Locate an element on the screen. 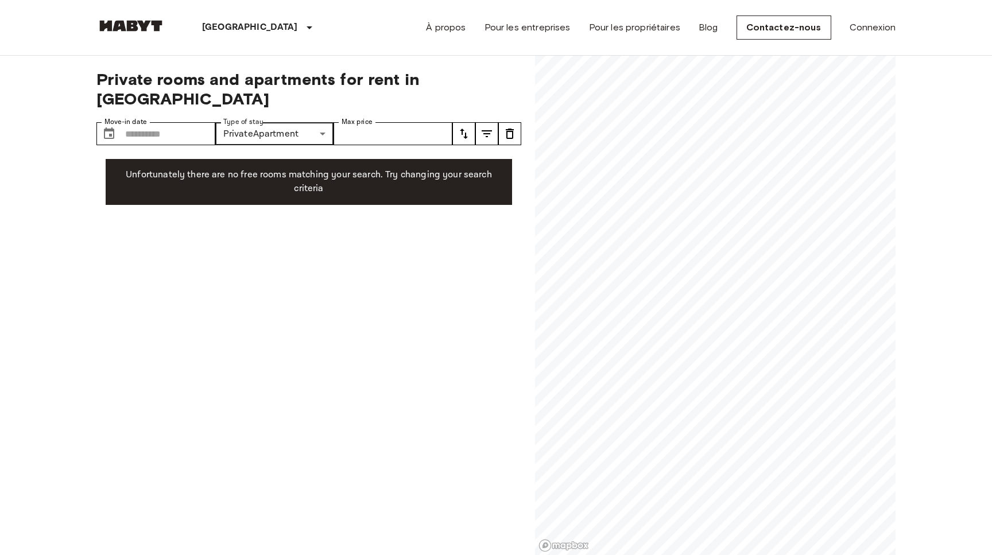  div: PrivateApartment is located at coordinates (274, 134).